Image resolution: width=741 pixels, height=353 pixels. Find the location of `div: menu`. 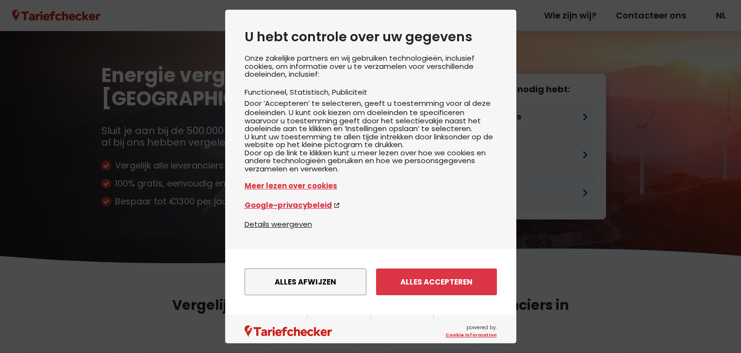

div: menu is located at coordinates (371, 281).